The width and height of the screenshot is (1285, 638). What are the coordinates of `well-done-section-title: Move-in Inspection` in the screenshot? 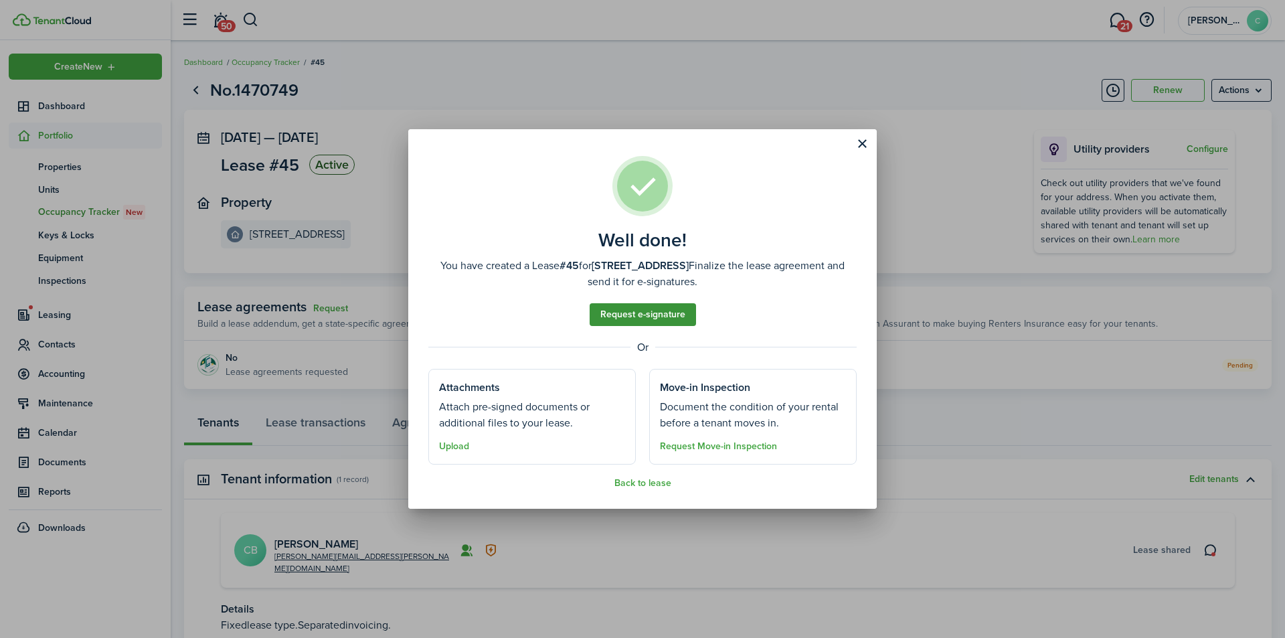 It's located at (705, 387).